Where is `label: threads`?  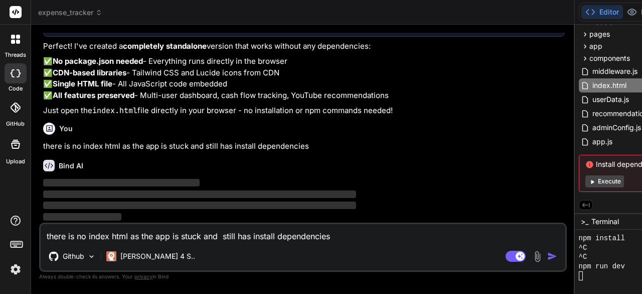
label: threads is located at coordinates (15, 55).